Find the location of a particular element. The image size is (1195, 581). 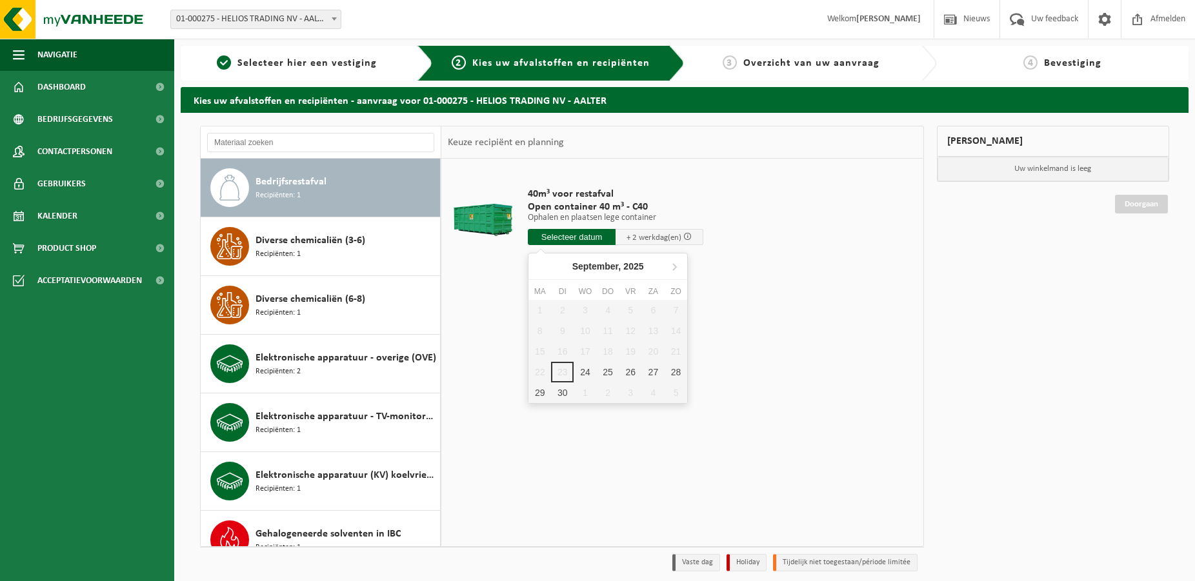

span: 3 is located at coordinates (730, 63).